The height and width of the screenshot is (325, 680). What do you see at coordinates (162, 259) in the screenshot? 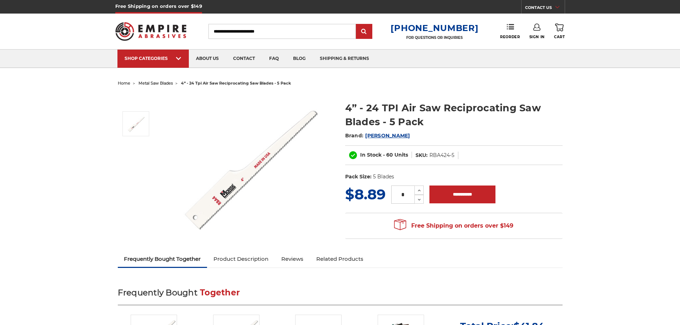
I see `a: Frequently Bought Together` at bounding box center [162, 259].